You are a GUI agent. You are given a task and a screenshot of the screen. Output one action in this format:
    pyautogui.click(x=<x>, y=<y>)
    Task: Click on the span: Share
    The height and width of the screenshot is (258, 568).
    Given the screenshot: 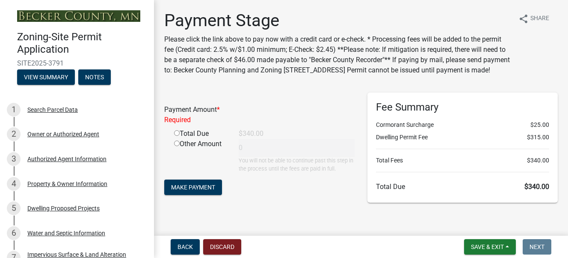 What is the action you would take?
    pyautogui.click(x=540, y=19)
    